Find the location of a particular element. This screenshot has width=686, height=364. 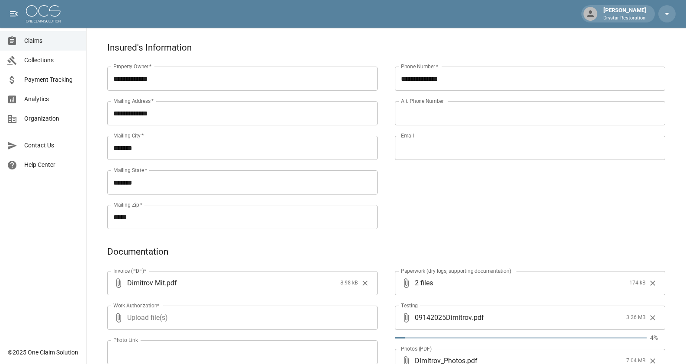

label: Mailing City is located at coordinates (129, 135).